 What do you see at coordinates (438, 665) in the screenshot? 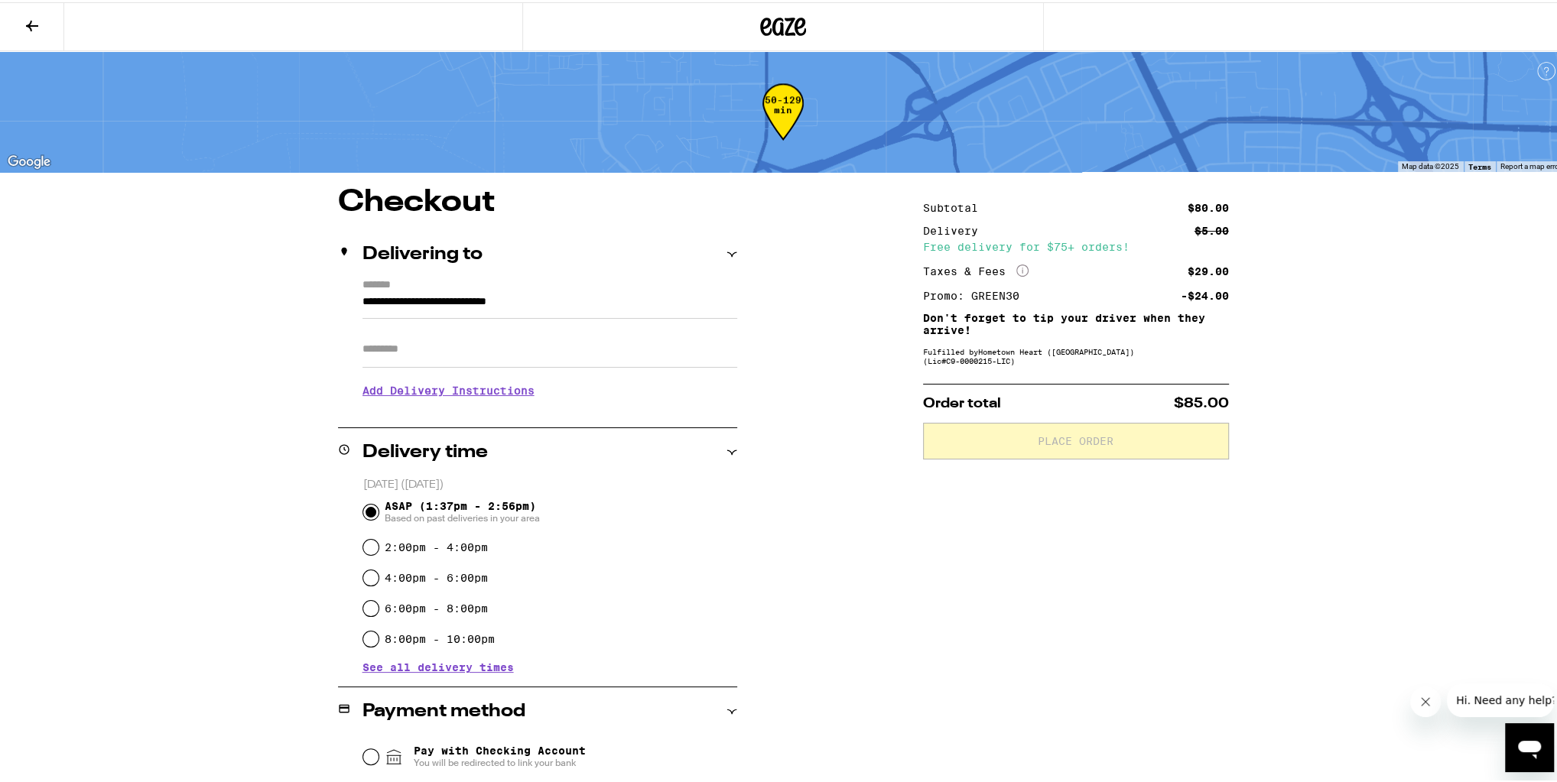
I see `button: See all delivery times` at bounding box center [438, 665].